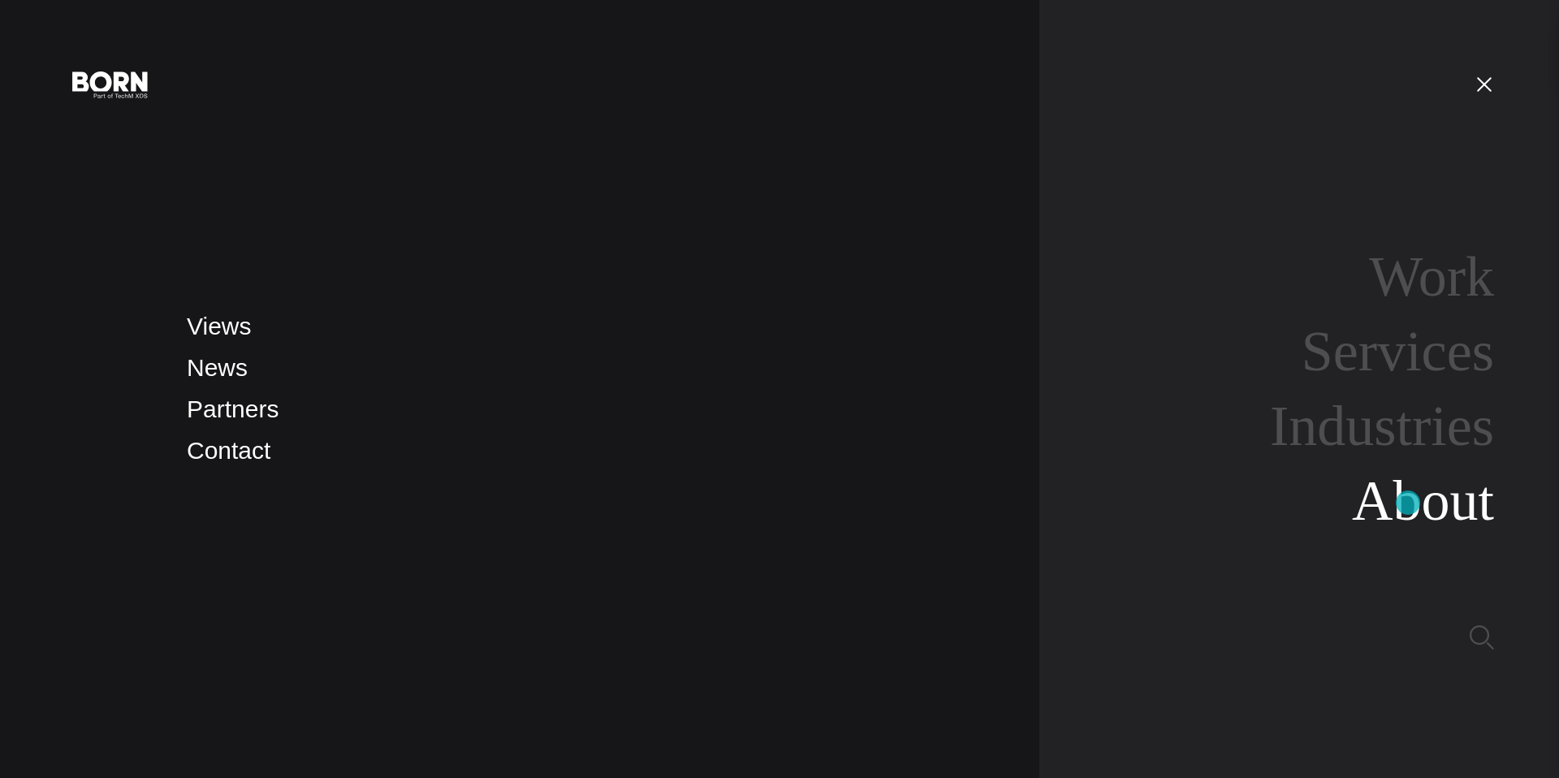 The width and height of the screenshot is (1559, 778). Describe the element at coordinates (1431, 276) in the screenshot. I see `a: Work` at that location.